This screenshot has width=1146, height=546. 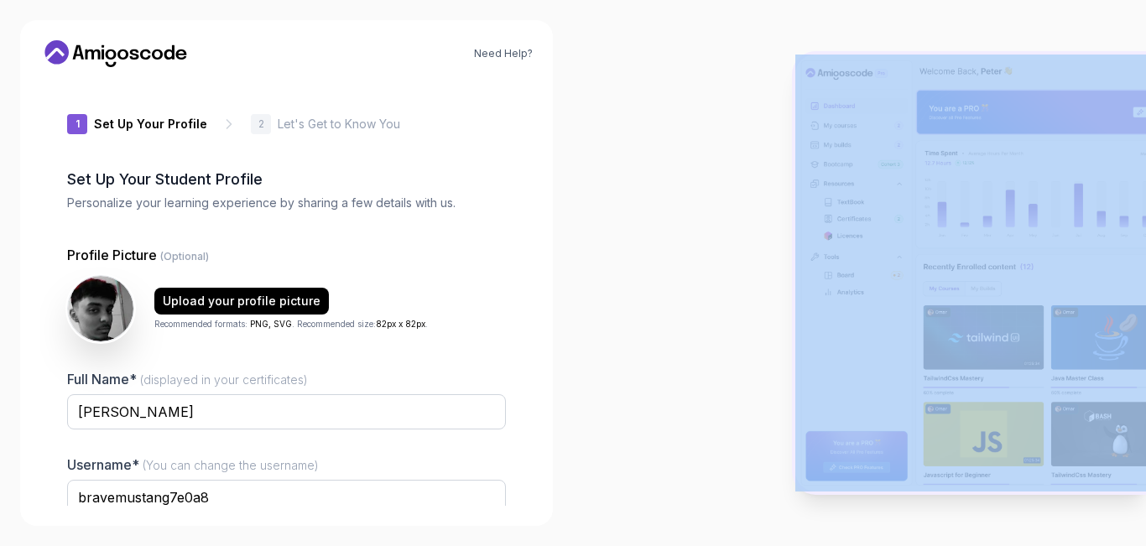 What do you see at coordinates (101, 309) in the screenshot?
I see `img: user profile image` at bounding box center [101, 309].